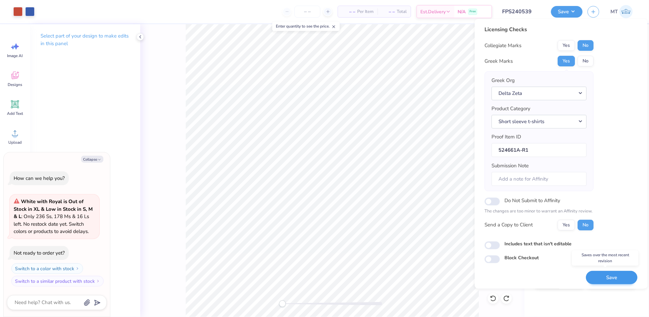 The width and height of the screenshot is (649, 317). What do you see at coordinates (77, 269) in the screenshot?
I see `img: Switch to a color with stock` at bounding box center [77, 269].